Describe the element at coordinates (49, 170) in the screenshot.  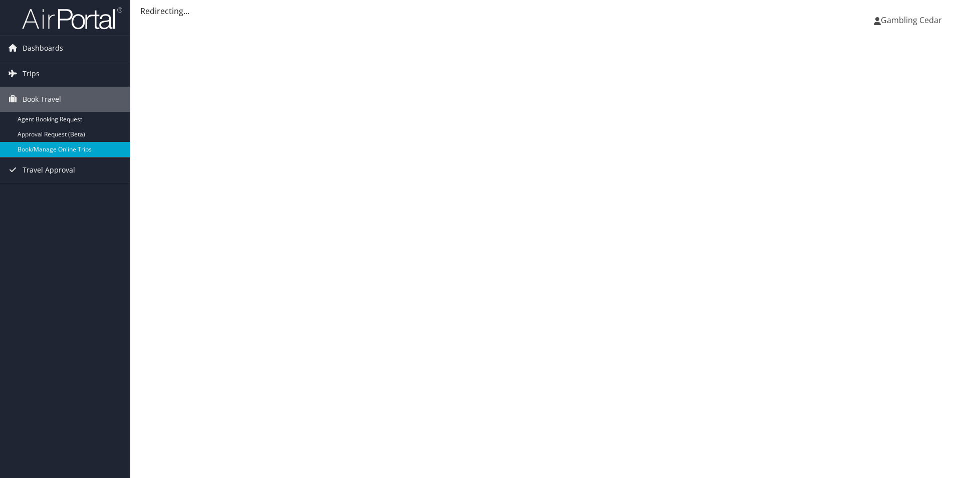
I see `span: Travel Approval` at that location.